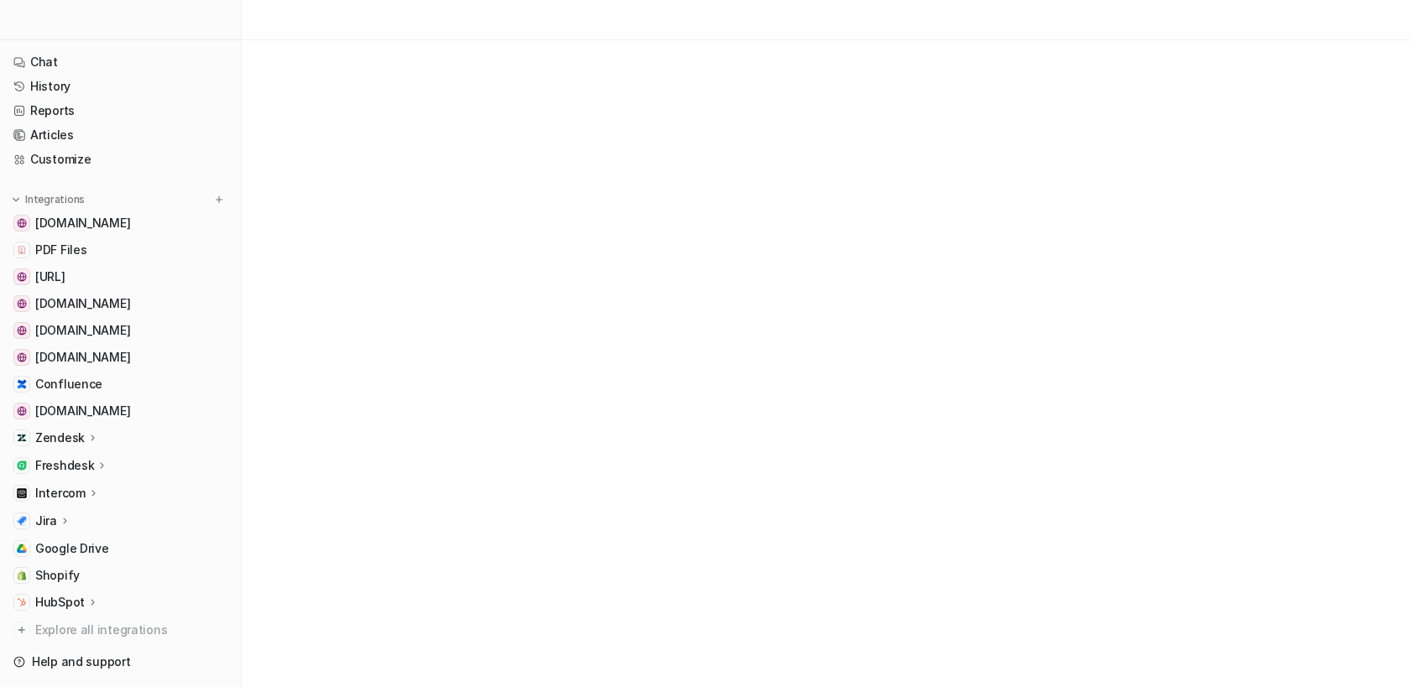 The image size is (1410, 687). I want to click on p: HubSpot, so click(60, 602).